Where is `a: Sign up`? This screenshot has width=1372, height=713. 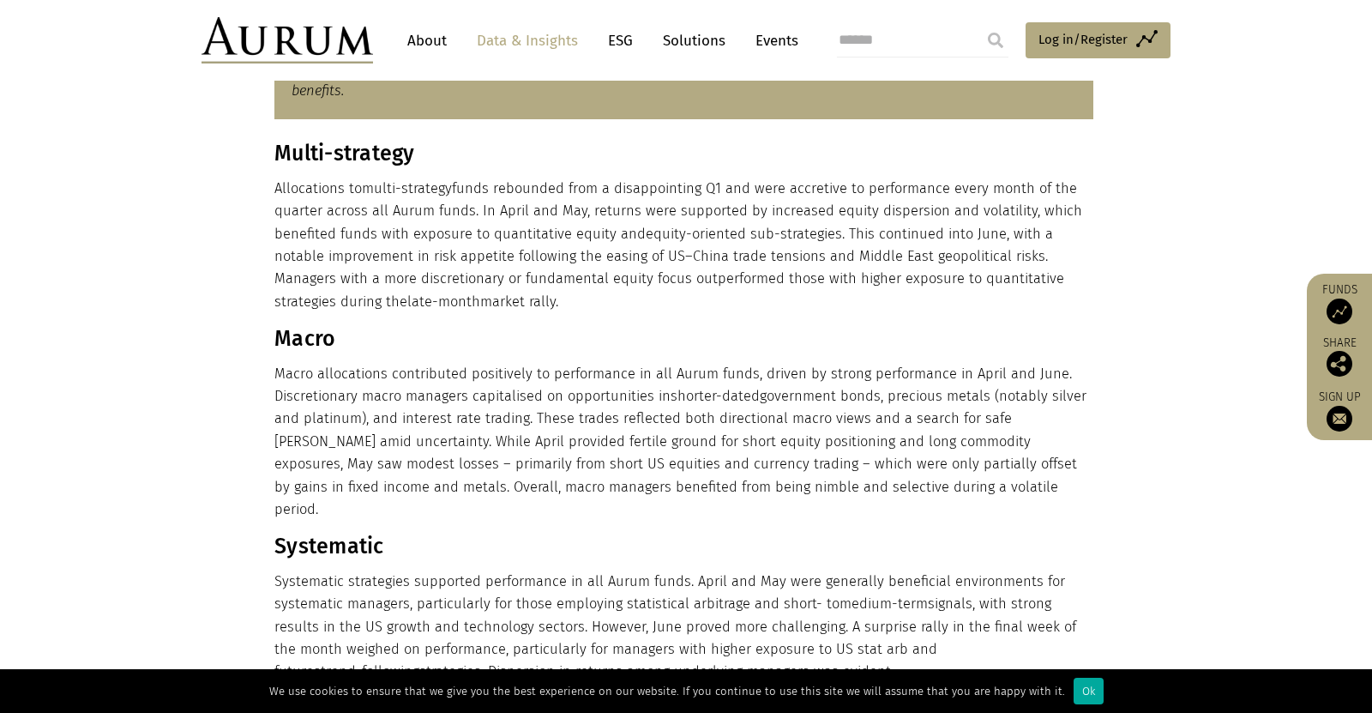
a: Sign up is located at coordinates (1340, 410).